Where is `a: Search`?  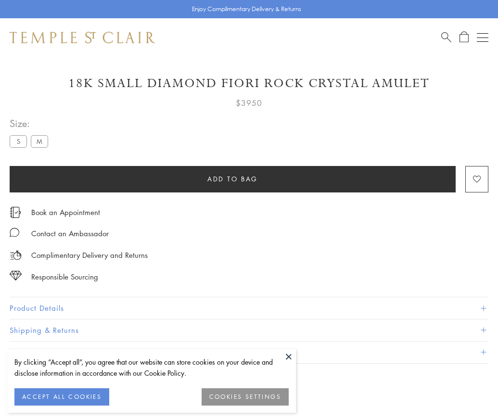 a: Search is located at coordinates (446, 37).